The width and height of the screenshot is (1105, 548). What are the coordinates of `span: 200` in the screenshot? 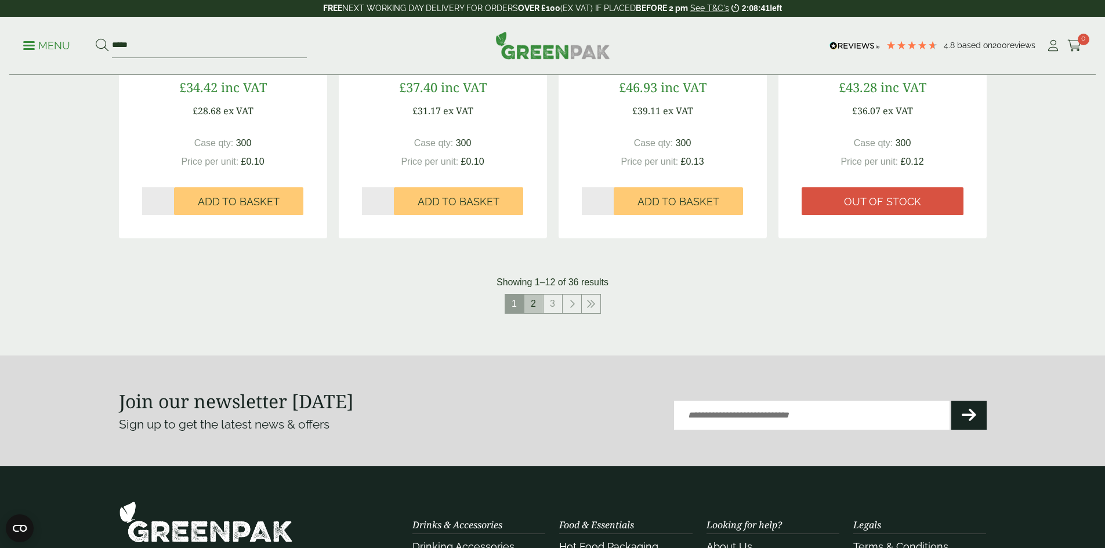 It's located at (1000, 45).